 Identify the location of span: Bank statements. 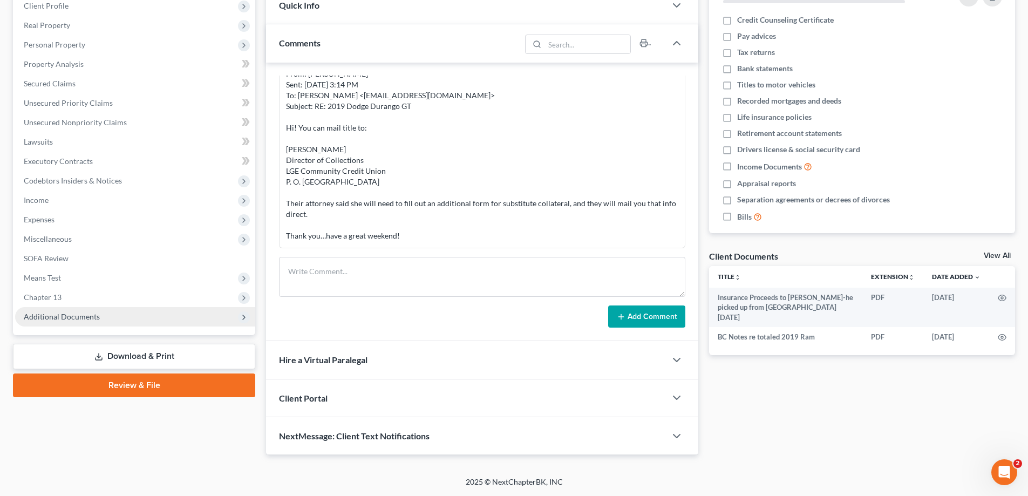
(765, 69).